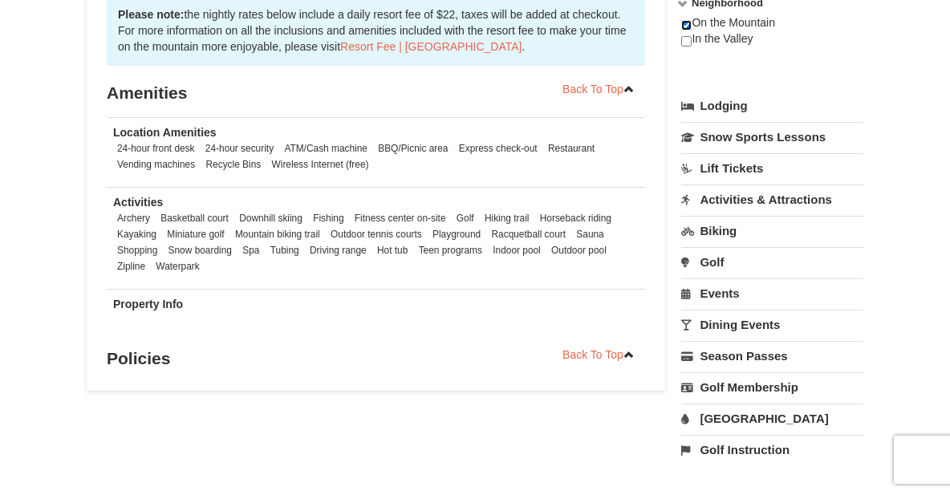 The width and height of the screenshot is (950, 495). Describe the element at coordinates (164, 132) in the screenshot. I see `strong: Location Amenities` at that location.